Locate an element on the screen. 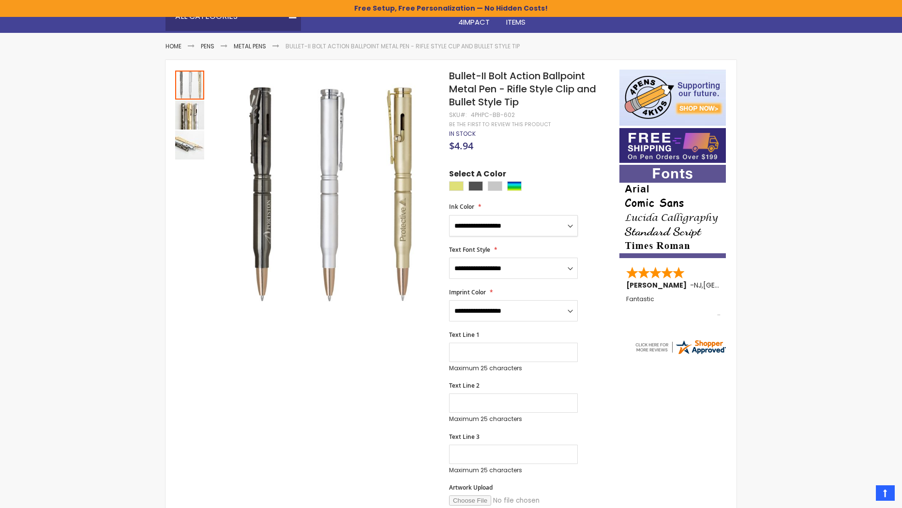 The width and height of the screenshot is (902, 508). span: Artwork Upload is located at coordinates (471, 488).